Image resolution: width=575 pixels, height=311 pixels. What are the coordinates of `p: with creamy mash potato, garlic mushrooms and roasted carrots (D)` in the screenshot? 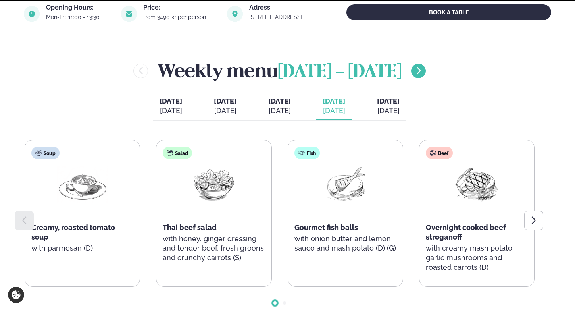 It's located at (477, 258).